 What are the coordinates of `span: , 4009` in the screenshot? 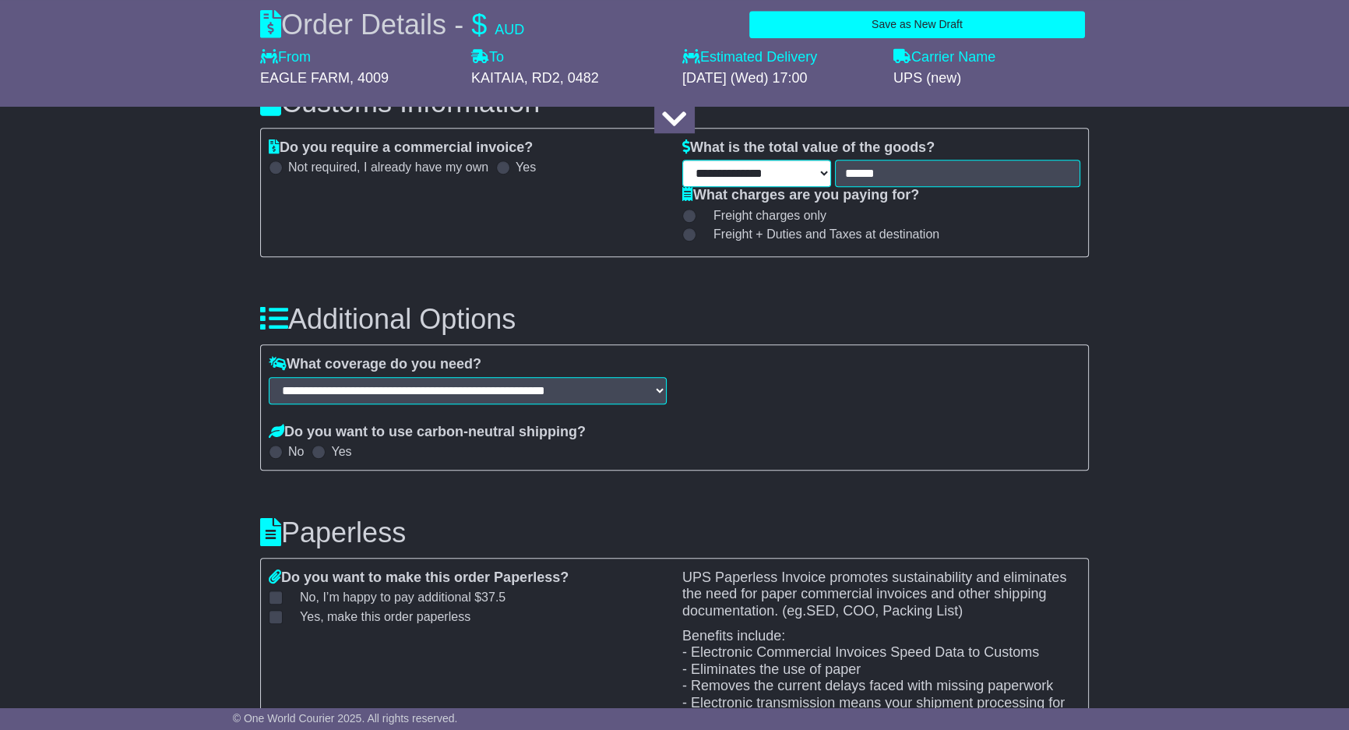 It's located at (369, 78).